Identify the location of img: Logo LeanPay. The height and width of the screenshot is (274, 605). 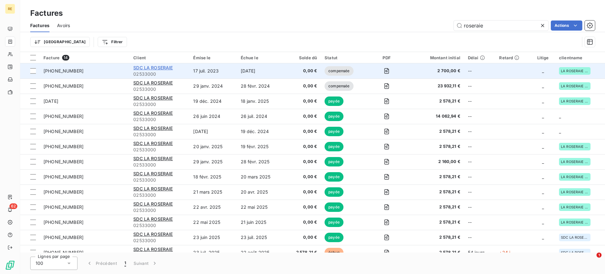
(10, 265).